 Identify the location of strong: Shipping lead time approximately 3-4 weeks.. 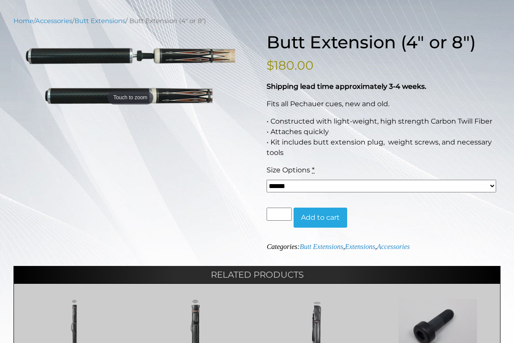
(346, 86).